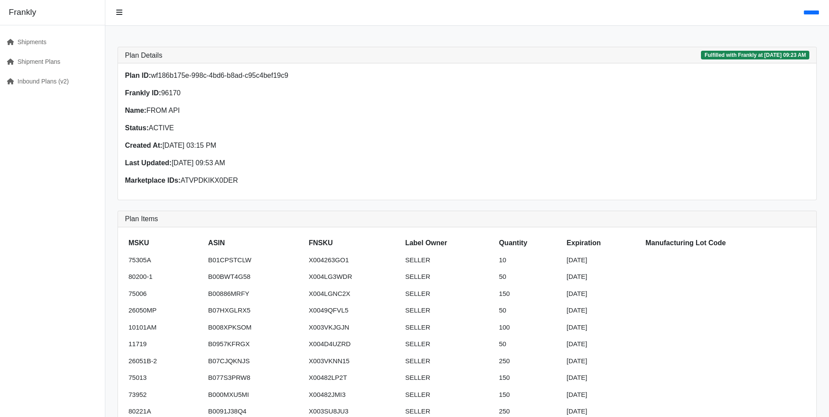  Describe the element at coordinates (165, 243) in the screenshot. I see `th: MSKU` at that location.